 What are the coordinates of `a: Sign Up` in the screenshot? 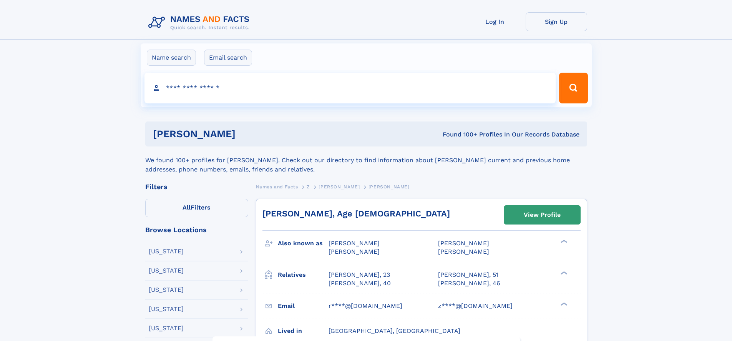 It's located at (556, 22).